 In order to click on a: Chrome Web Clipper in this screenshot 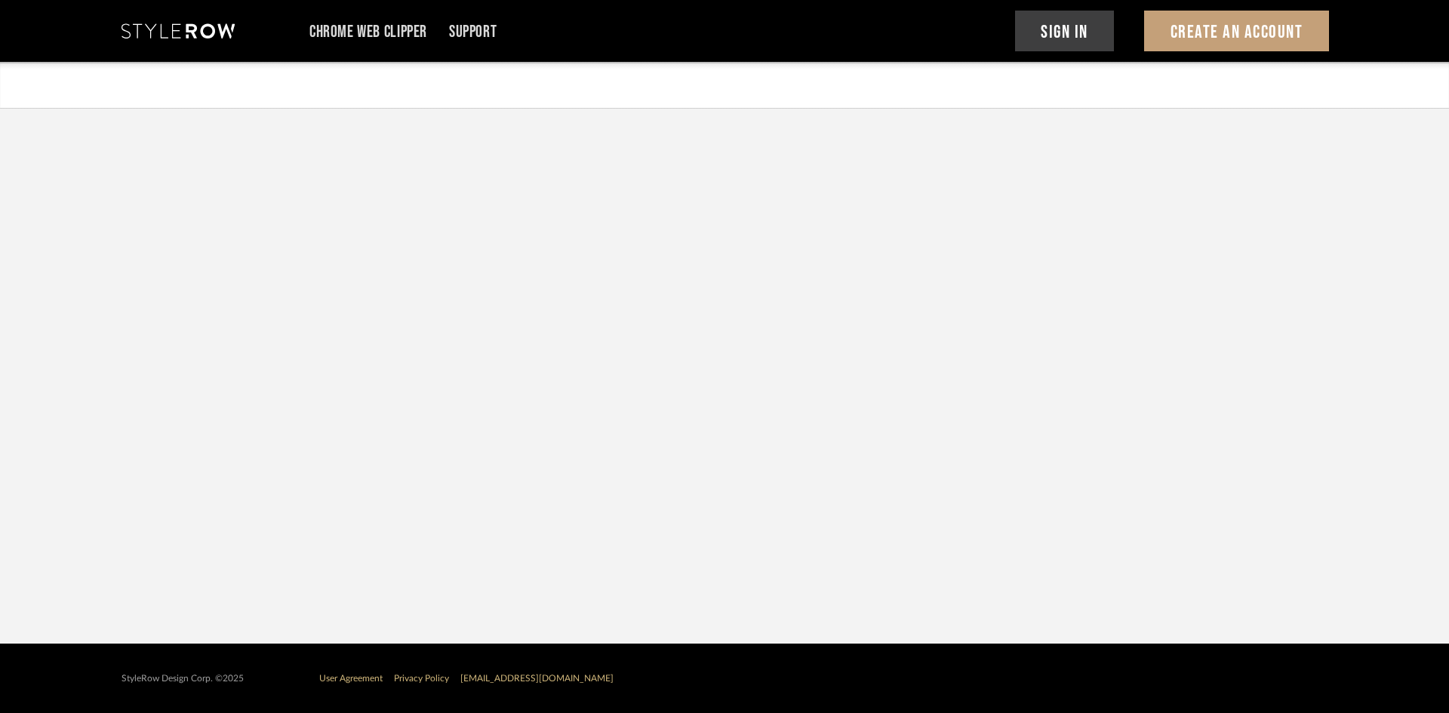, I will do `click(368, 32)`.